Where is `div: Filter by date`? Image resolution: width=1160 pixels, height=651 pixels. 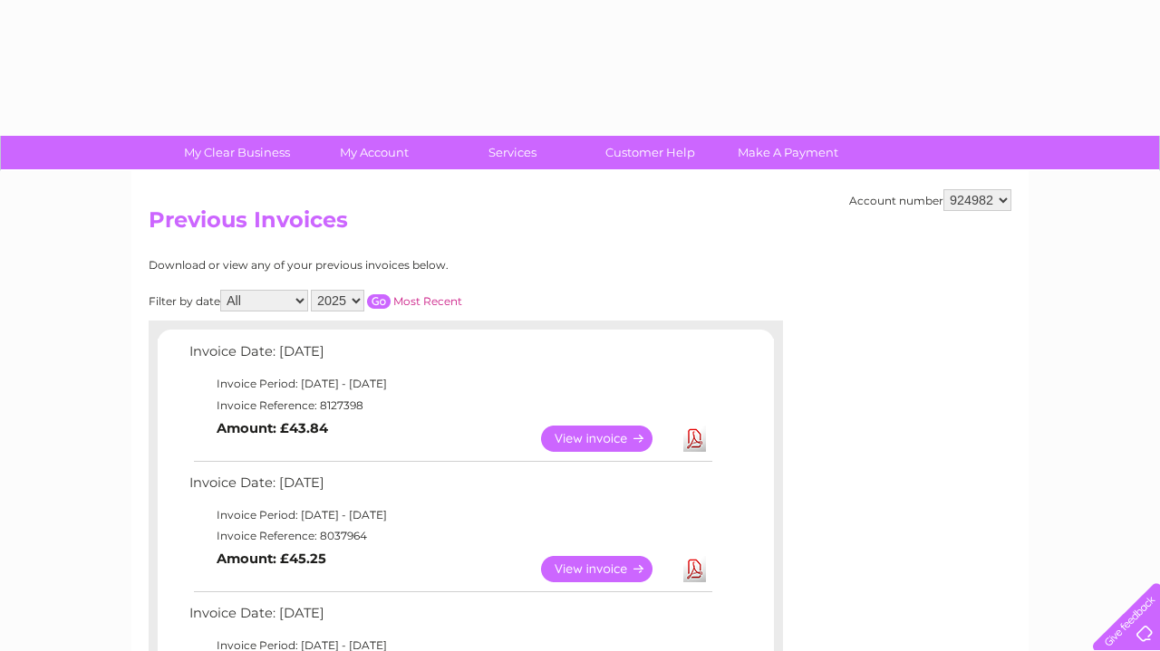 div: Filter by date is located at coordinates (386, 301).